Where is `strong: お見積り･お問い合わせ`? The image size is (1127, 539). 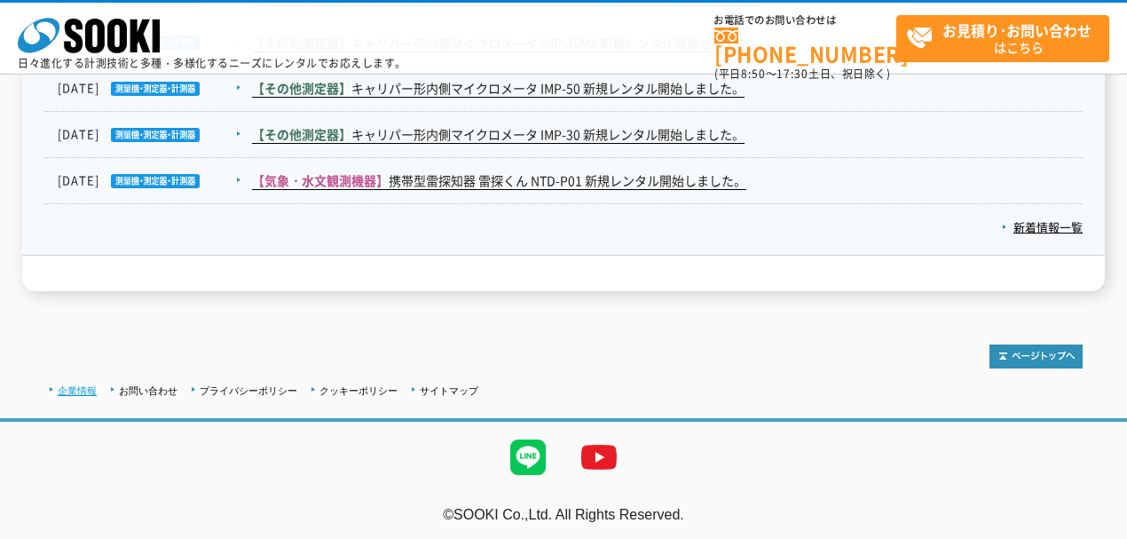 strong: お見積り･お問い合わせ is located at coordinates (1017, 30).